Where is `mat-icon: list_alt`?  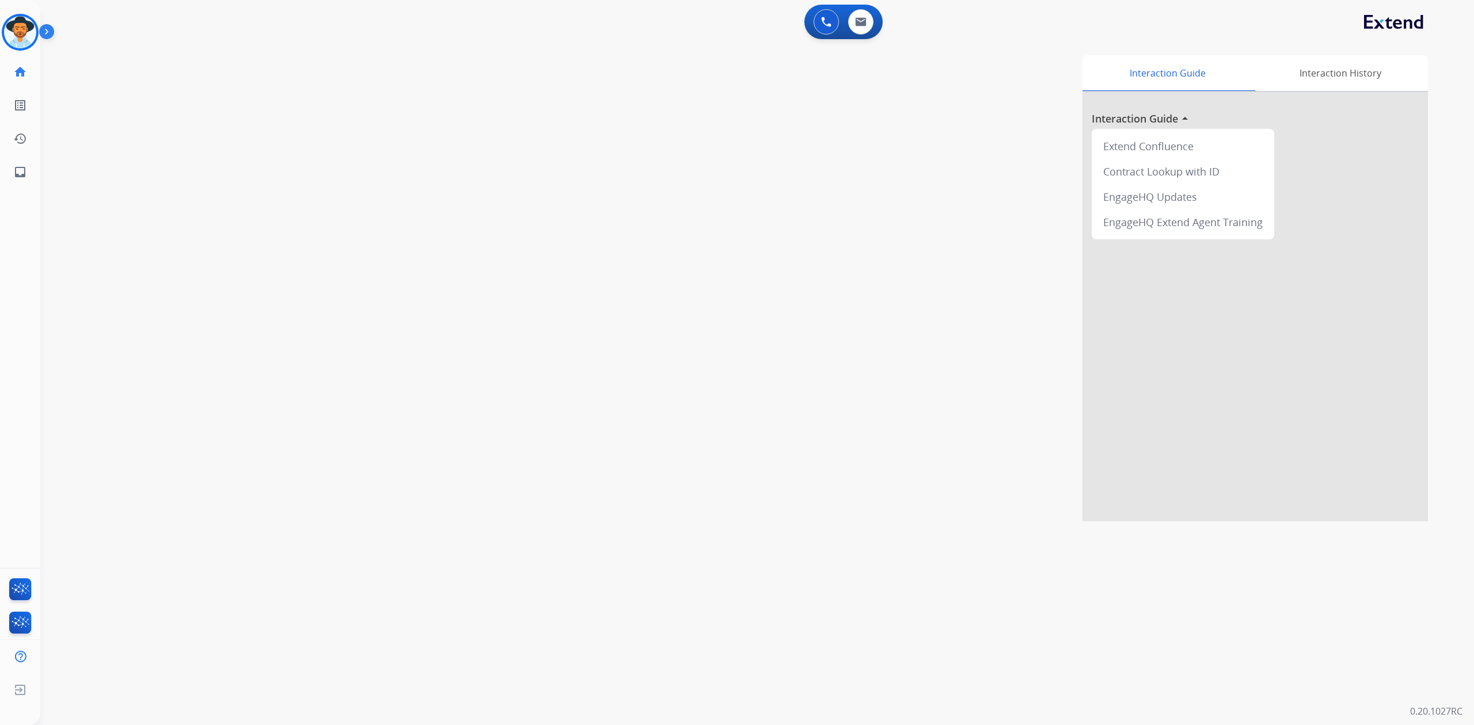
mat-icon: list_alt is located at coordinates (20, 105).